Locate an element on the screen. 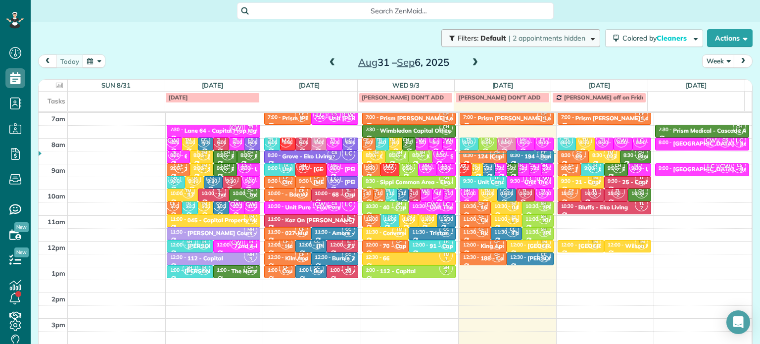 This screenshot has width=760, height=344. div: Sippi Common Area - Eko Living is located at coordinates (424, 182).